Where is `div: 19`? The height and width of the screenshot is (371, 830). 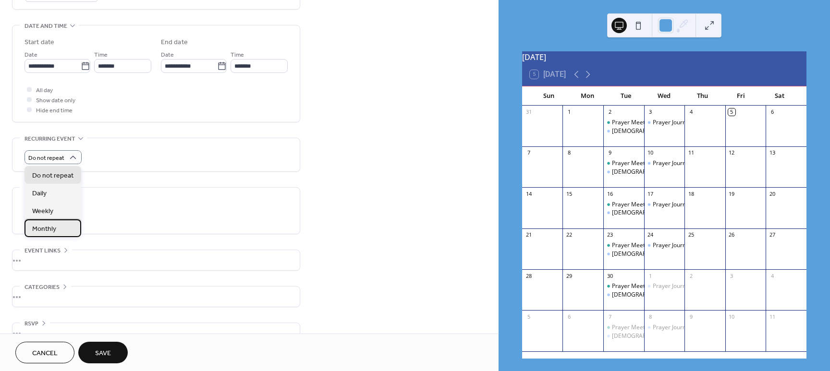 div: 19 is located at coordinates (732, 194).